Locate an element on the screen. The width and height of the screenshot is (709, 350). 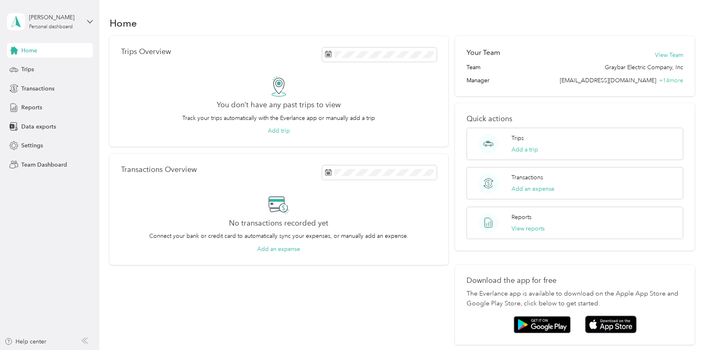
span: Reports is located at coordinates (31, 107).